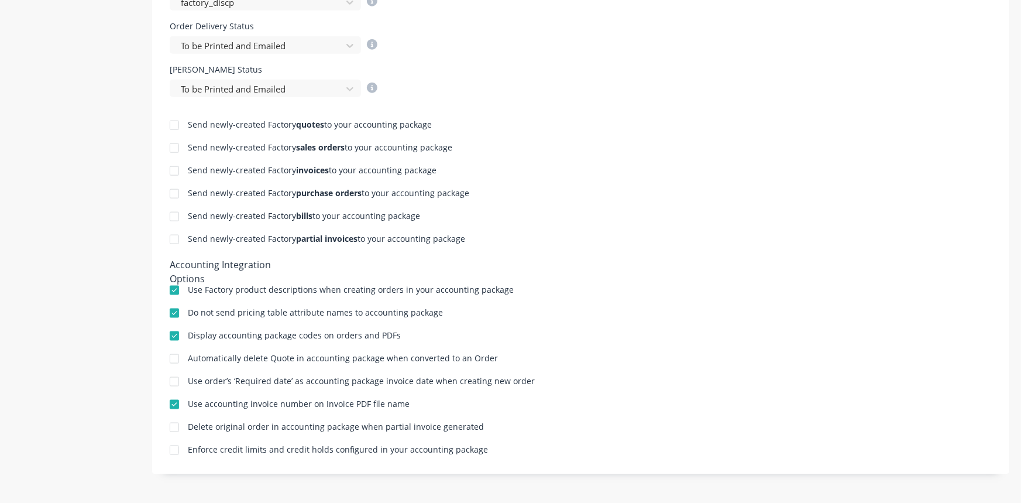 This screenshot has width=1021, height=503. What do you see at coordinates (329, 193) in the screenshot?
I see `b: purchase orders` at bounding box center [329, 193].